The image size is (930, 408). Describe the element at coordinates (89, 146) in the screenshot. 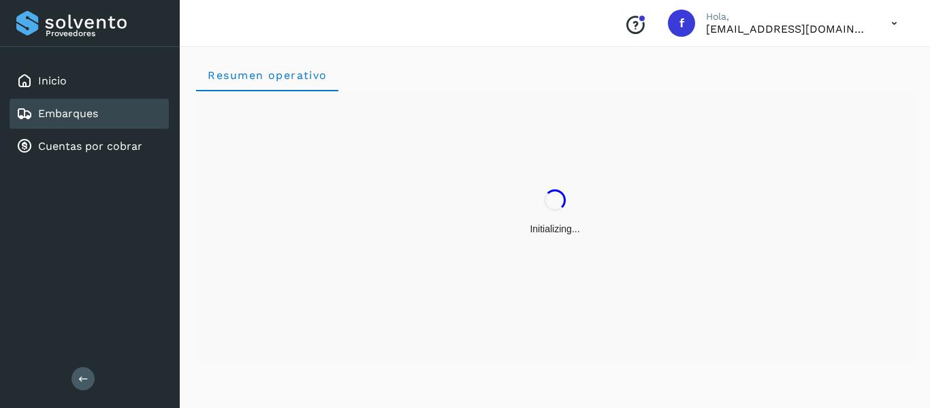

I see `div: Cuentas por cobrar` at that location.